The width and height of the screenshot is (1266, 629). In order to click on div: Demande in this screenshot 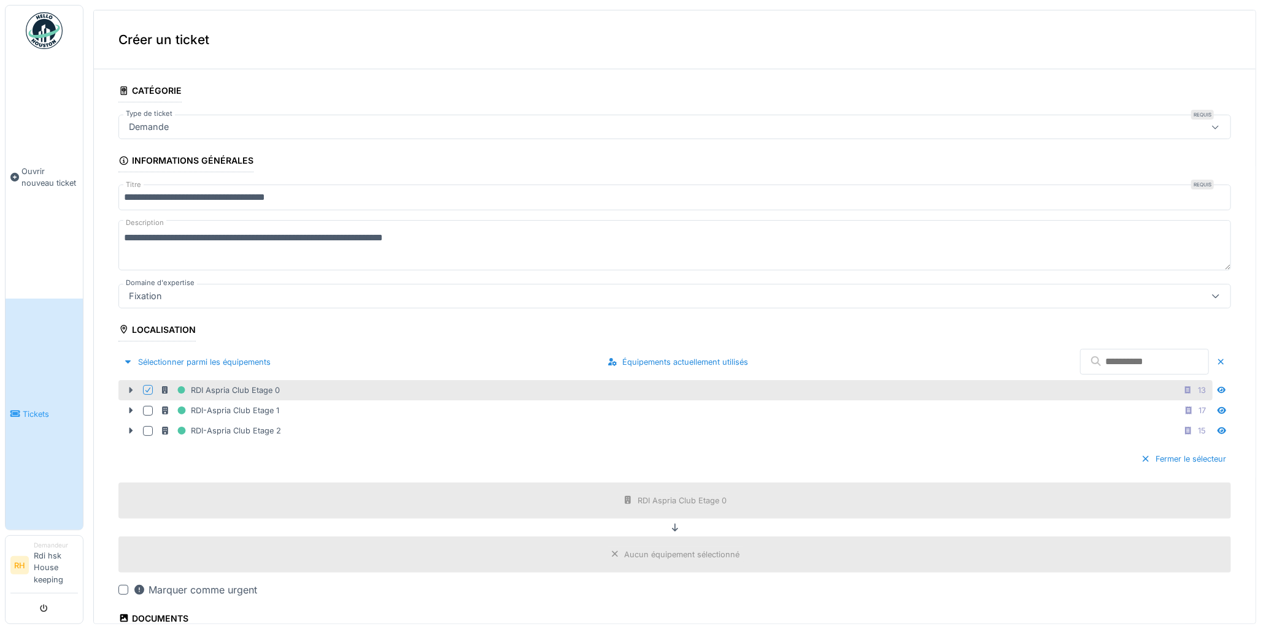, I will do `click(148, 127)`.